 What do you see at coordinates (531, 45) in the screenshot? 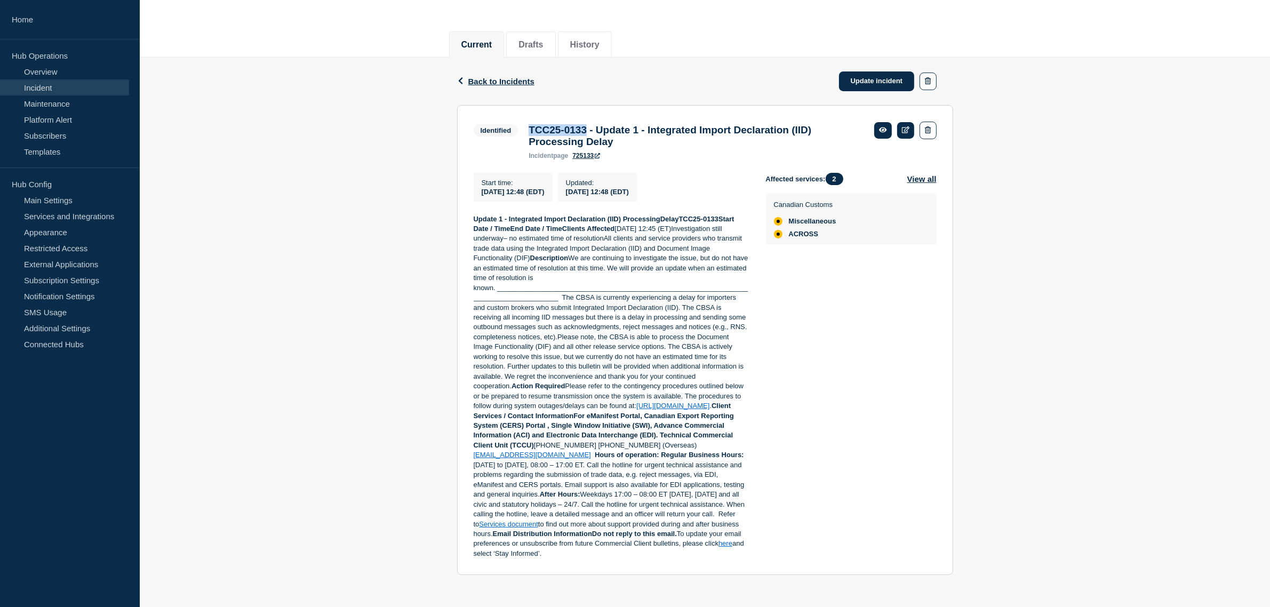
I see `button: Drafts` at bounding box center [531, 45].